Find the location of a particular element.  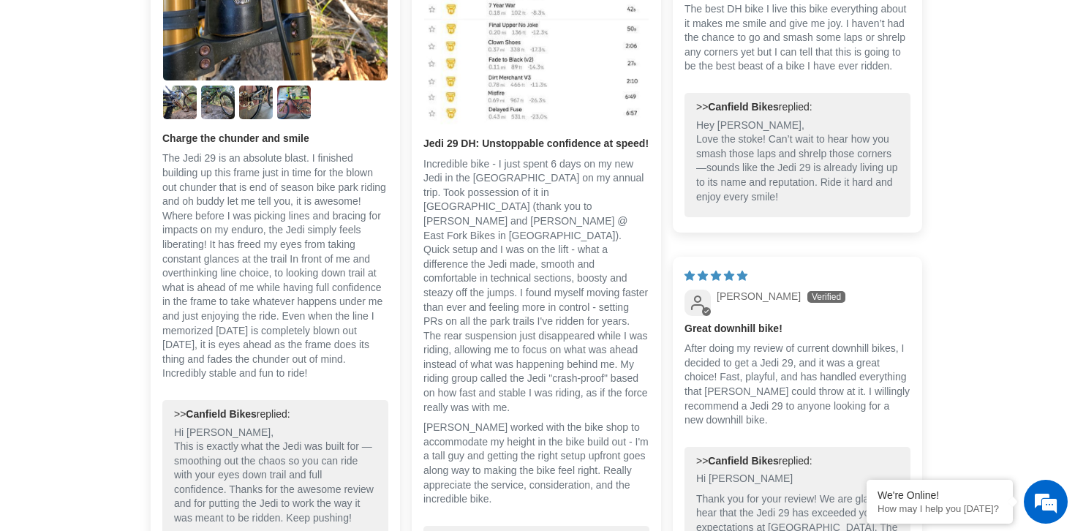

b: Great downhill bike! is located at coordinates (797, 329).